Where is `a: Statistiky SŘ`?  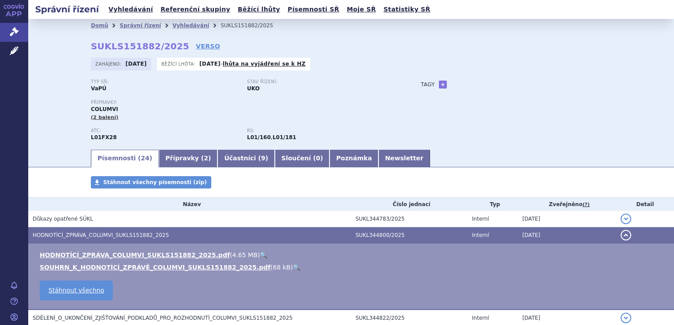
a: Statistiky SŘ is located at coordinates (407, 9).